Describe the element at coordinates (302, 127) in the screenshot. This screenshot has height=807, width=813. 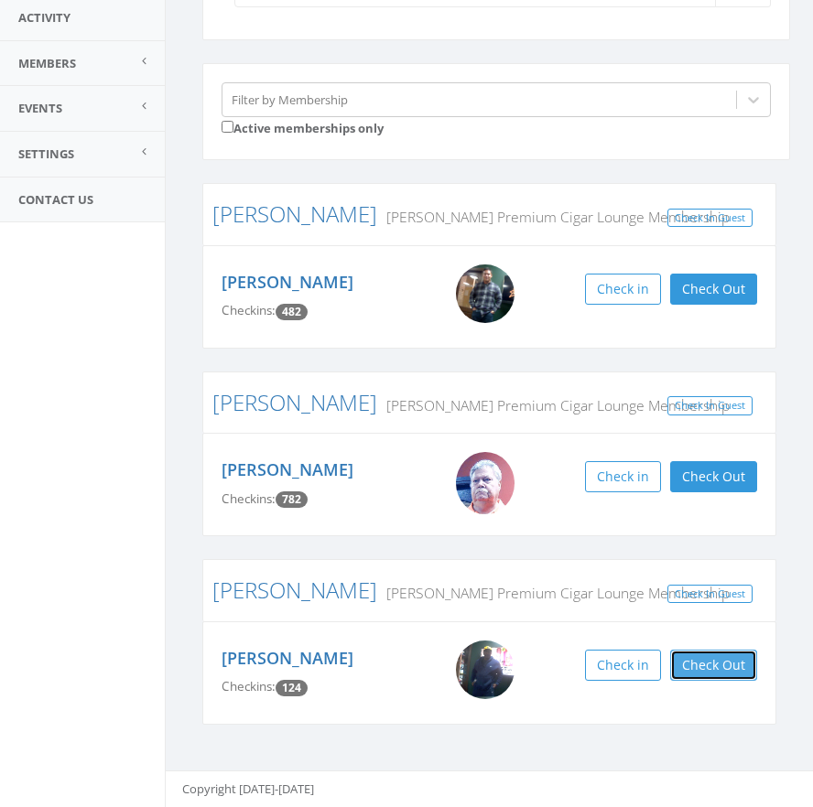
I see `label: Active memberships only` at that location.